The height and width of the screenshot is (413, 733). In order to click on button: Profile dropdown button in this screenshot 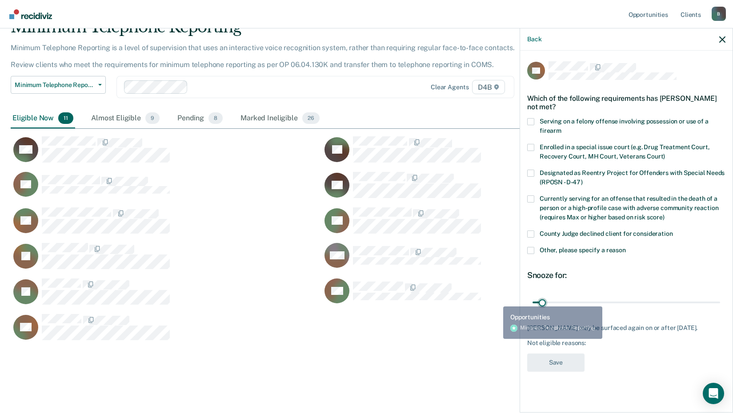, I will do `click(719, 14)`.